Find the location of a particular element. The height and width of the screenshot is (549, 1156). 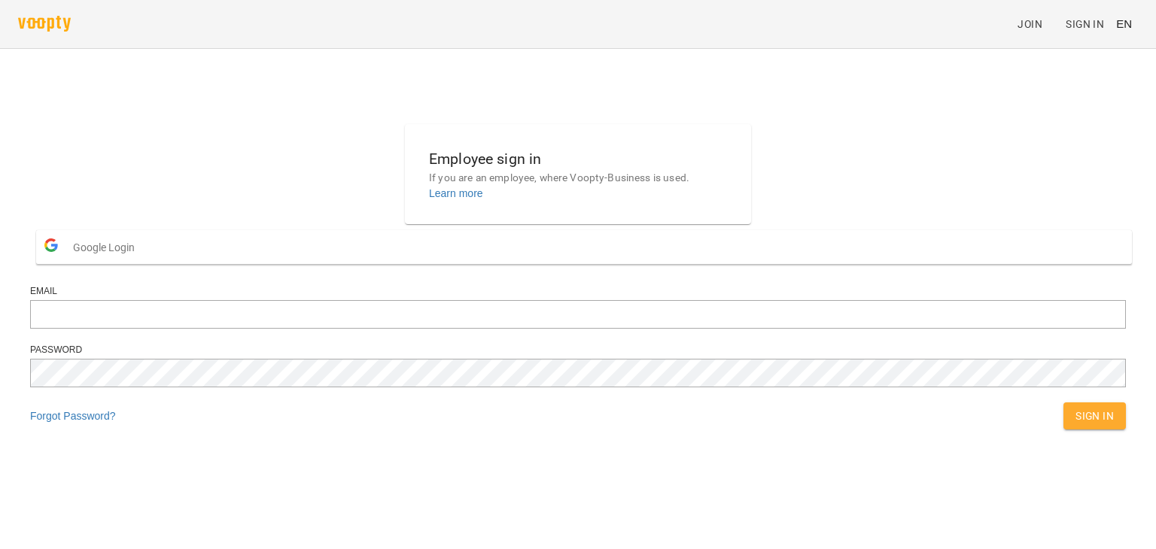

span: Join is located at coordinates (1029, 24).